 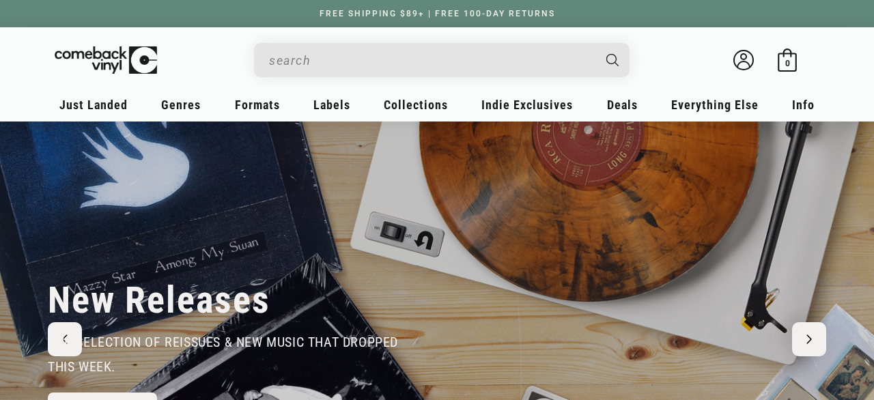 What do you see at coordinates (437, 14) in the screenshot?
I see `a: FREE SHIPPING $89+ | FREE 100-DAY RETURNS` at bounding box center [437, 14].